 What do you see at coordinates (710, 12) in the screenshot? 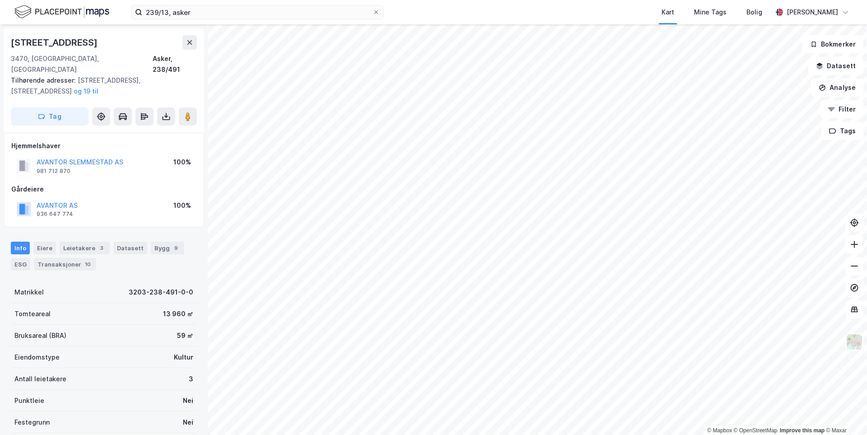
I see `div: Mine Tags` at bounding box center [710, 12].